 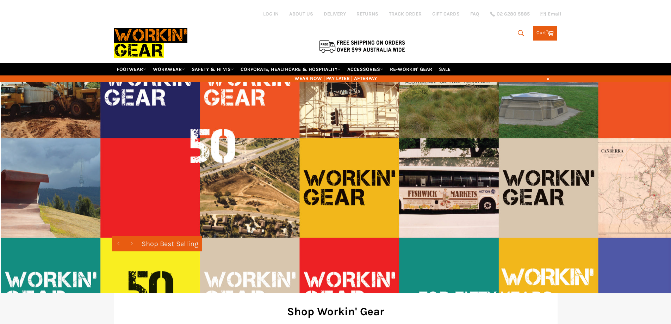 What do you see at coordinates (336, 78) in the screenshot?
I see `span: WEAR NOW | PAY LATER | AFTERPAY` at bounding box center [336, 78].